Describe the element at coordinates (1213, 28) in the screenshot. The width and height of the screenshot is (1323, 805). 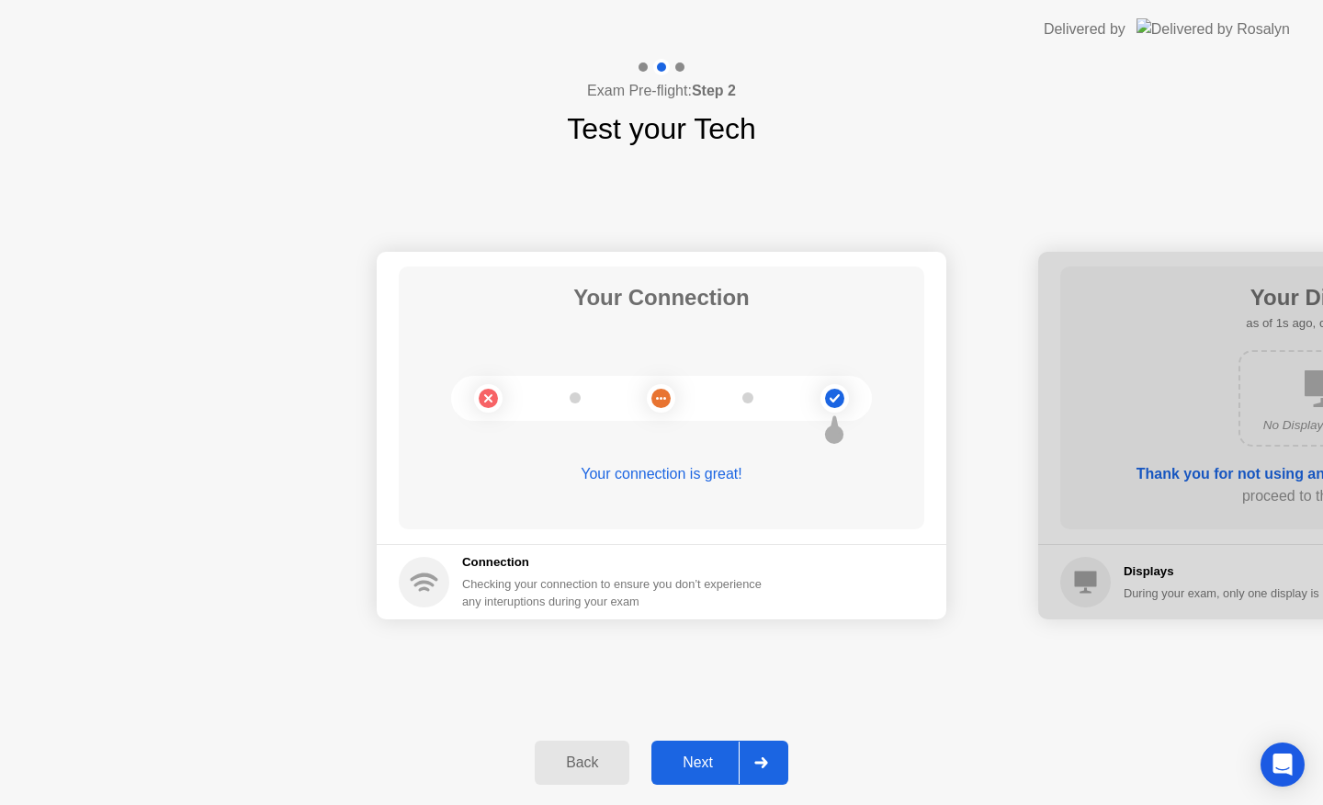
I see `img: Delivered by Rosalyn` at that location.